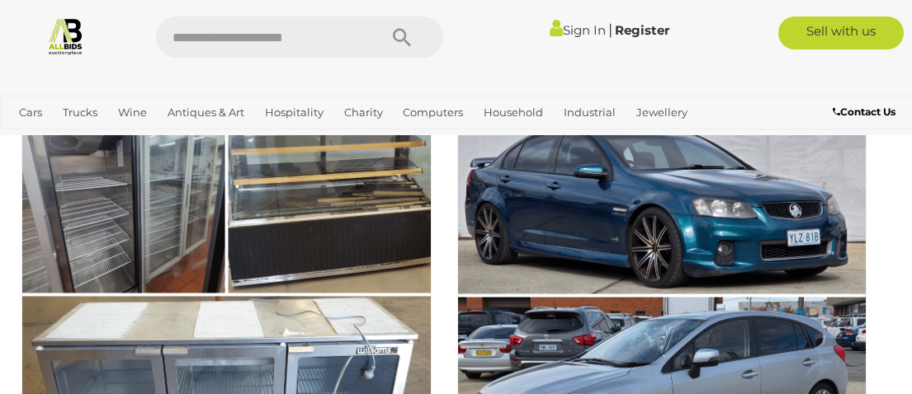  What do you see at coordinates (35, 139) in the screenshot?
I see `a: Office` at bounding box center [35, 139].